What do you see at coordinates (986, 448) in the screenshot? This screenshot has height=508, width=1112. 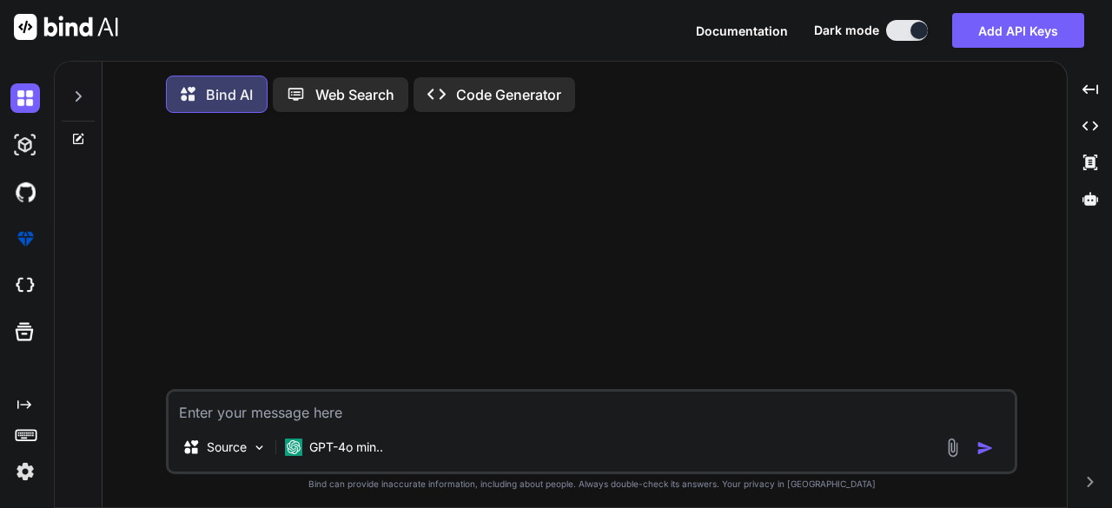 I see `img: icon` at bounding box center [986, 448].